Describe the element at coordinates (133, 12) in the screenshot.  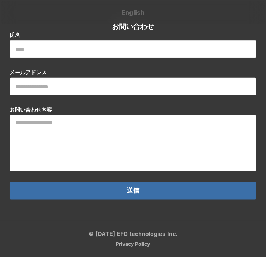
I see `a: English` at that location.